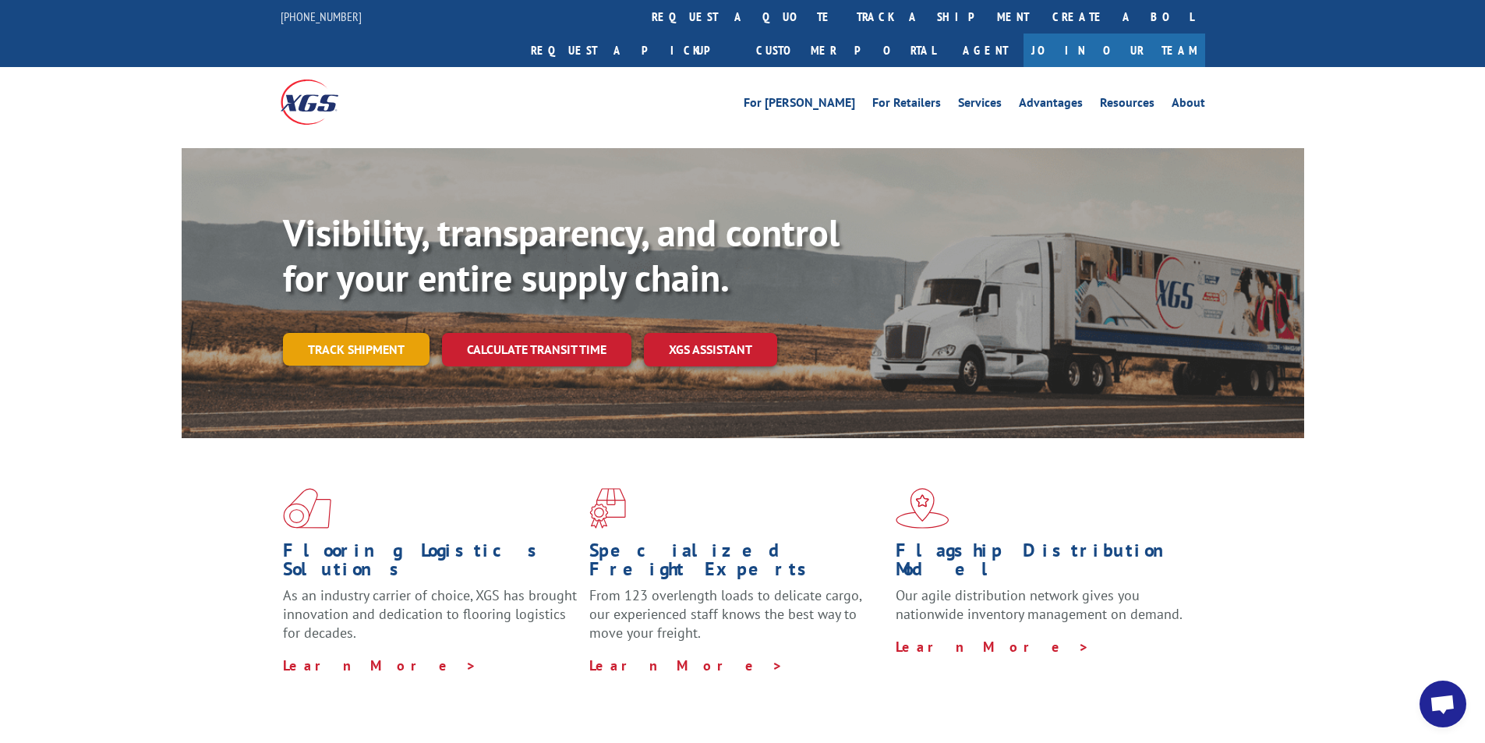 This screenshot has height=743, width=1485. Describe the element at coordinates (737, 564) in the screenshot. I see `h1: Specialized Freight Experts` at that location.